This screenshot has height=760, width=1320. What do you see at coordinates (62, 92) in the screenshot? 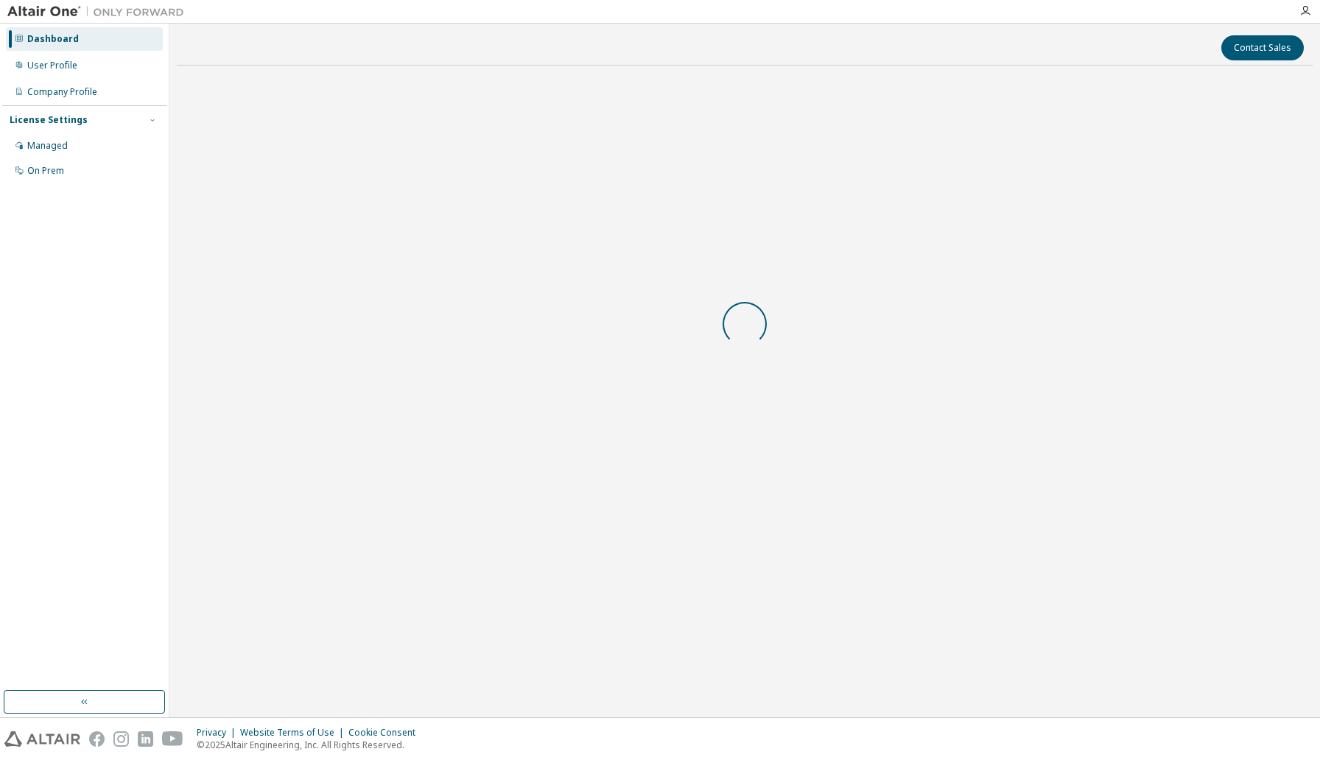
I see `div: Company Profile` at bounding box center [62, 92].